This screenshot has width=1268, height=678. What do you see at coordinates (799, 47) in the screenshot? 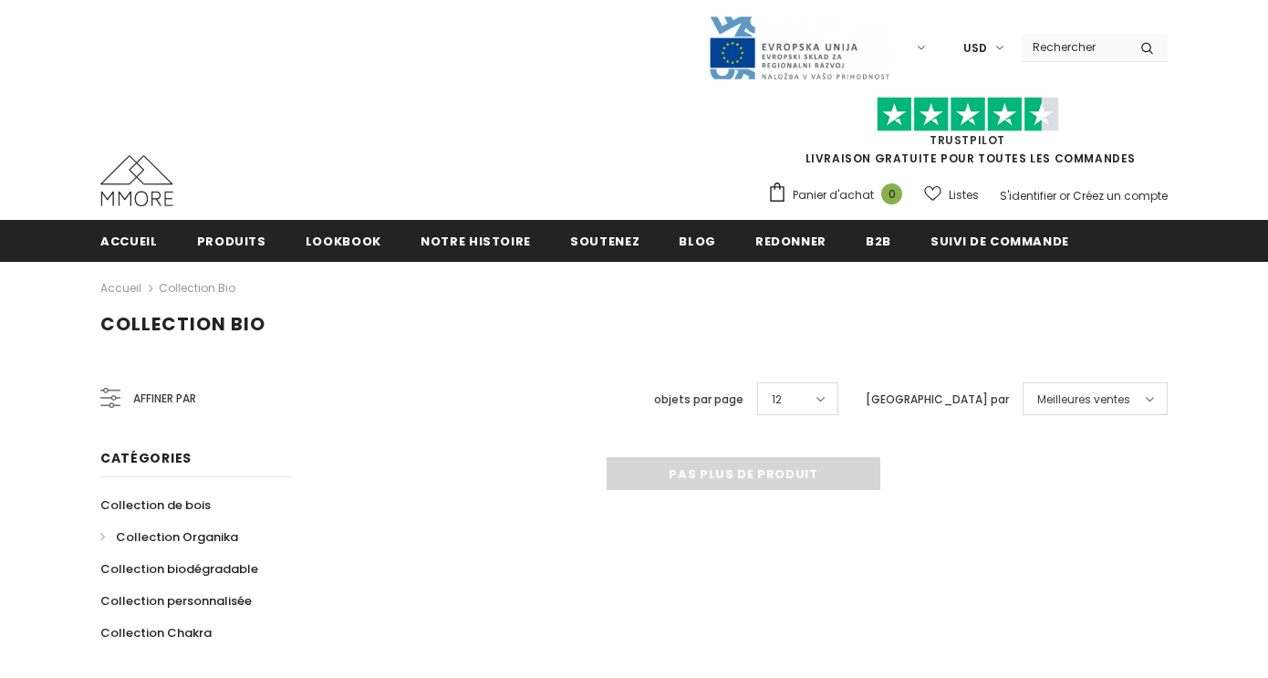
I see `a: Javni Razpis` at bounding box center [799, 47].